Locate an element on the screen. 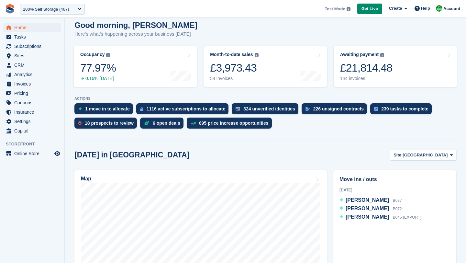  img: verify_identity-adf6edd0f0f0b5bbfe63781bf79b02c33cf7c696d77639b501bdc392416b5a36.svg is located at coordinates (238, 109).